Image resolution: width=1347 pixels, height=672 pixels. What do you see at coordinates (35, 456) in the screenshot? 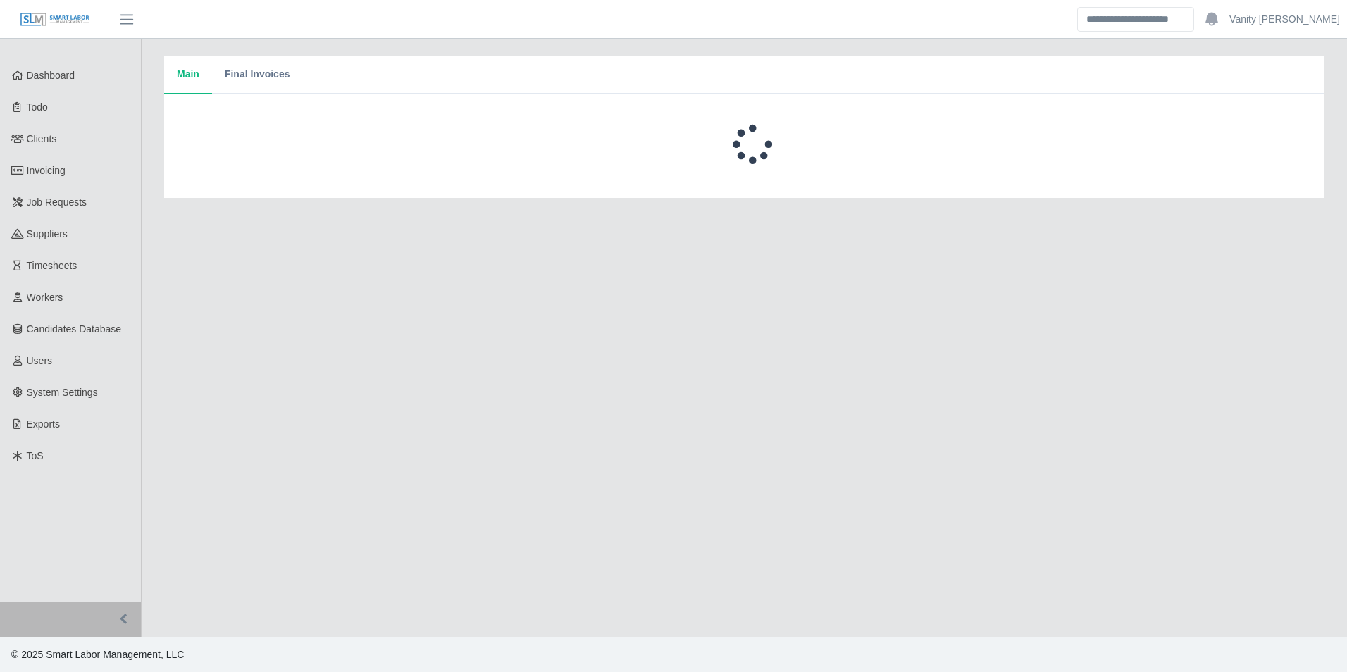
I see `span: ToS` at bounding box center [35, 456].